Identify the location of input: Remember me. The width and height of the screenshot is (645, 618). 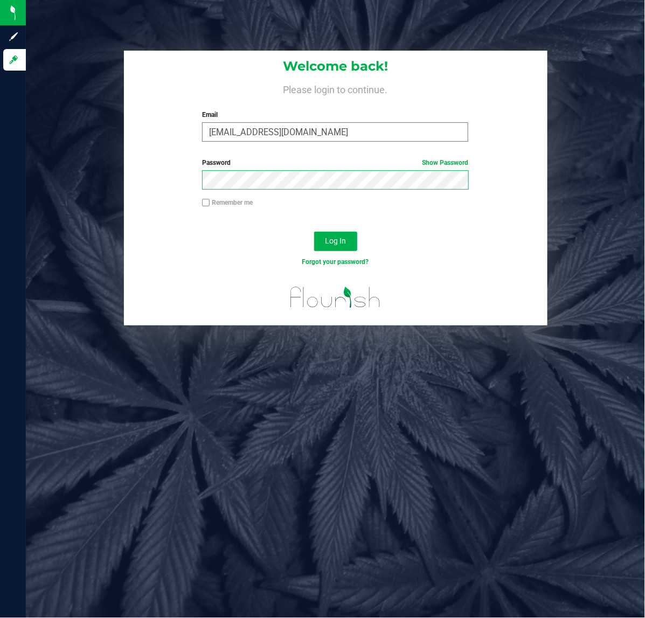
(206, 203).